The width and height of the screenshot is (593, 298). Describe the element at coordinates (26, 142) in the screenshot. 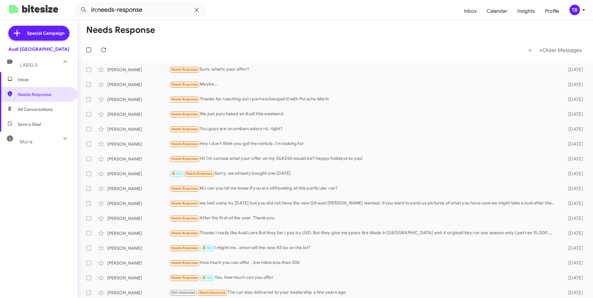

I see `span: More` at that location.